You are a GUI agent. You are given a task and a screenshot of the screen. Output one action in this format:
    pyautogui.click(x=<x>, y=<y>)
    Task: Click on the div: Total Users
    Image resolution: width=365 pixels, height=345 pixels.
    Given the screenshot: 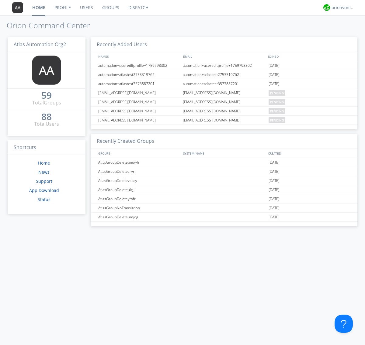 What is the action you would take?
    pyautogui.click(x=47, y=124)
    